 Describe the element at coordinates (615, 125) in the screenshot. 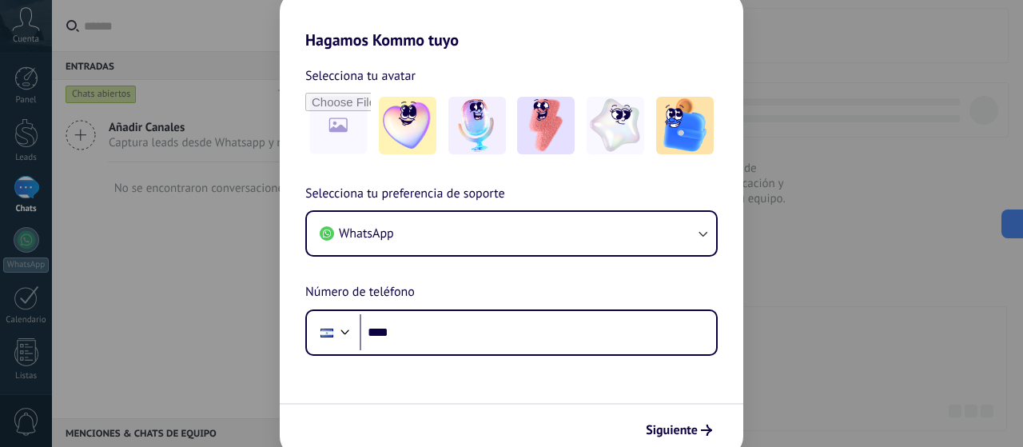

I see `img: -4.jpeg` at that location.